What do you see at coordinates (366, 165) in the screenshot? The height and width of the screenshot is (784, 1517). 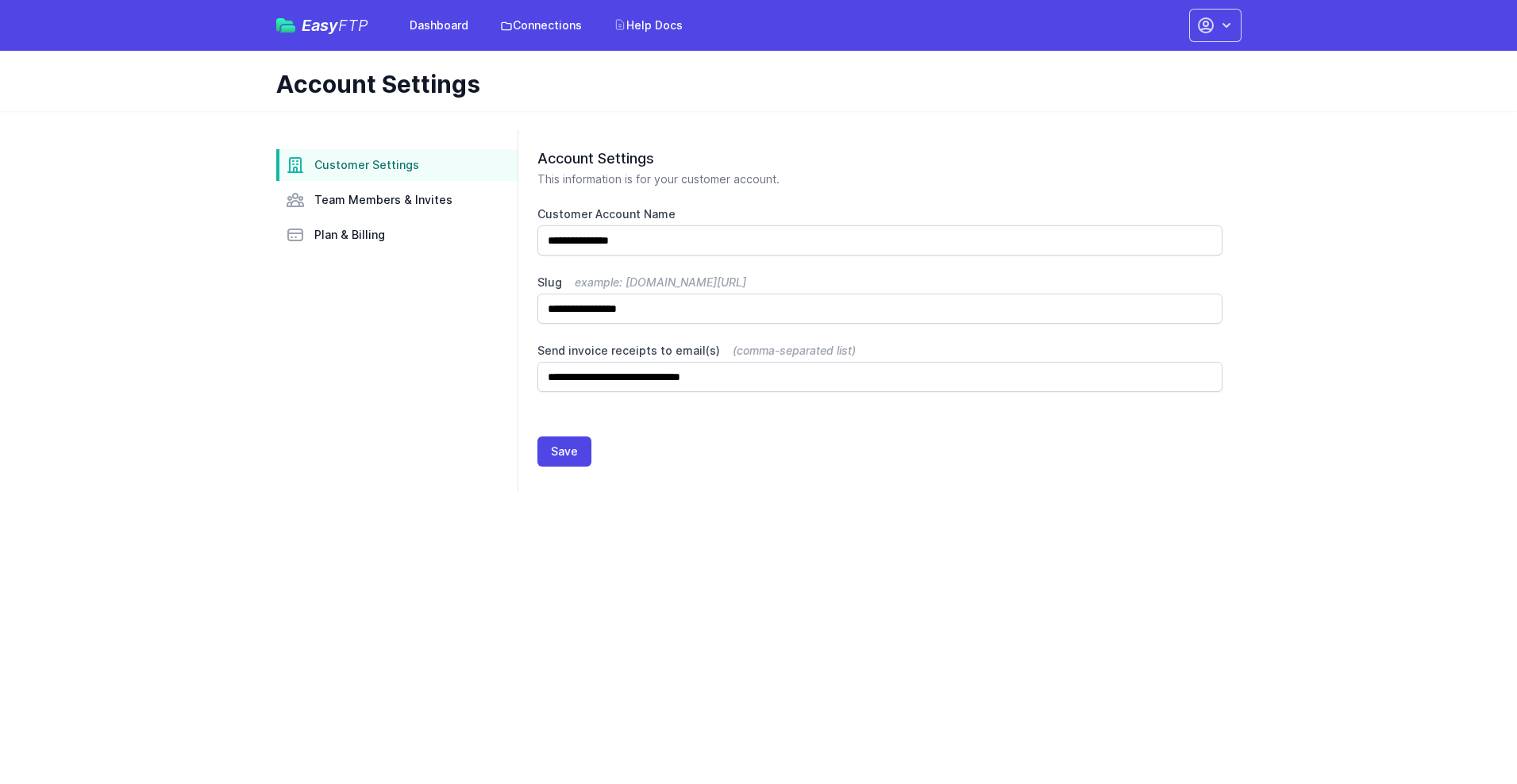 I see `span: Customer Settings` at bounding box center [366, 165].